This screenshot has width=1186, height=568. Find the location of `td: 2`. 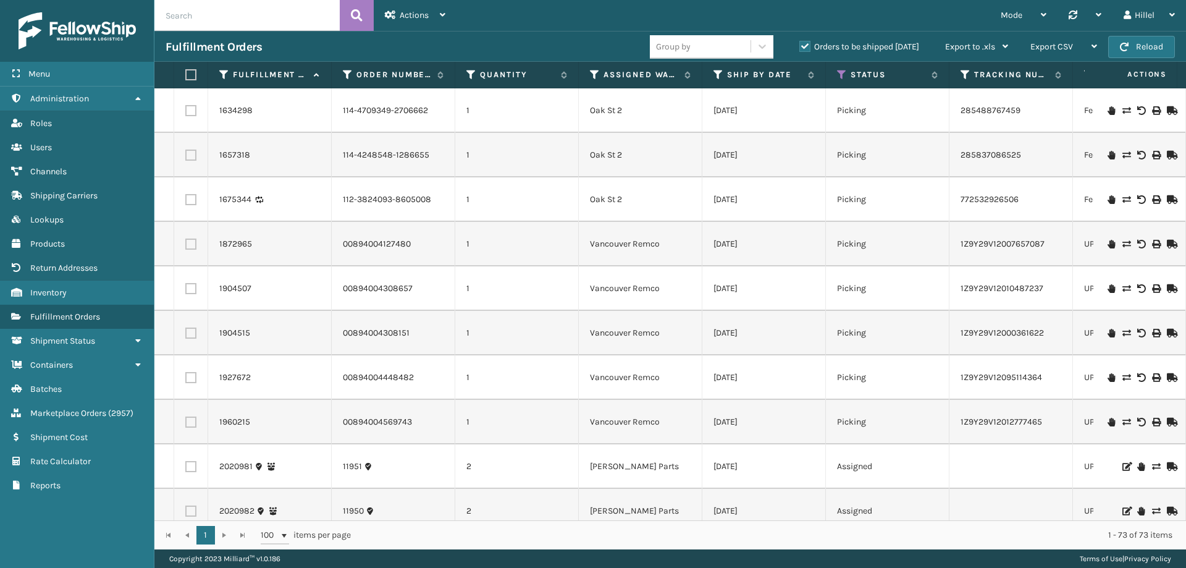

td: 2 is located at coordinates (517, 511).